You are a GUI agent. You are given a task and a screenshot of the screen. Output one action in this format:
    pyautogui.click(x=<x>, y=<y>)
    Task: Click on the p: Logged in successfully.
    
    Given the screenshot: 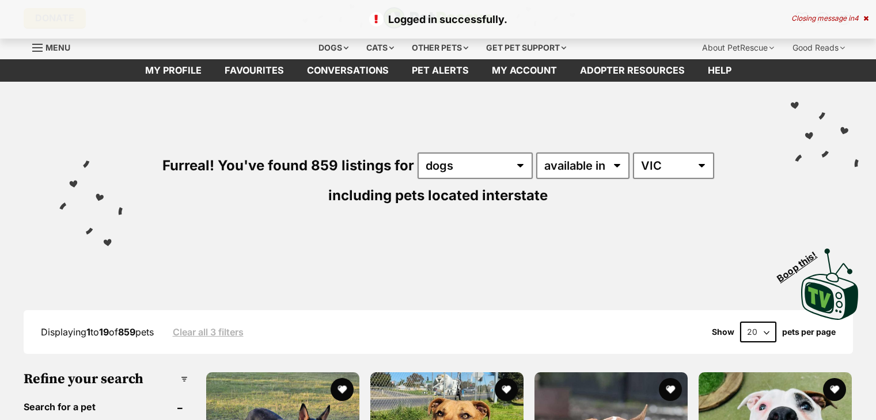 What is the action you would take?
    pyautogui.click(x=438, y=19)
    